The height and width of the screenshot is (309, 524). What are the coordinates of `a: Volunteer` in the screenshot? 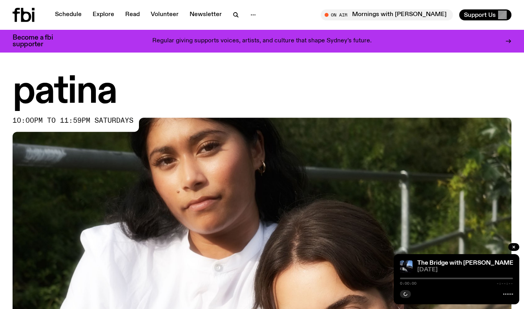 It's located at (165, 15).